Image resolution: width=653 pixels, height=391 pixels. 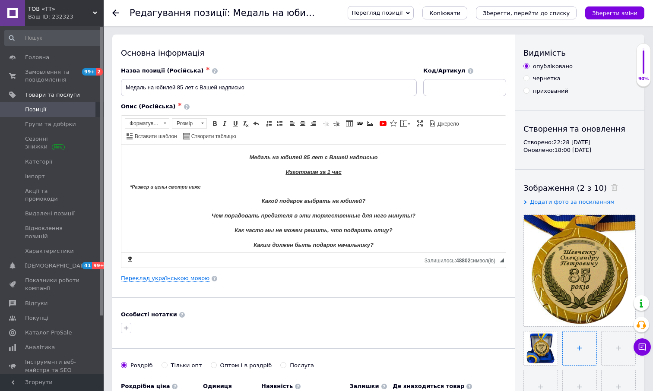 What do you see at coordinates (502, 260) in the screenshot?
I see `span: Потягніть для зміни розмірів` at bounding box center [502, 260].